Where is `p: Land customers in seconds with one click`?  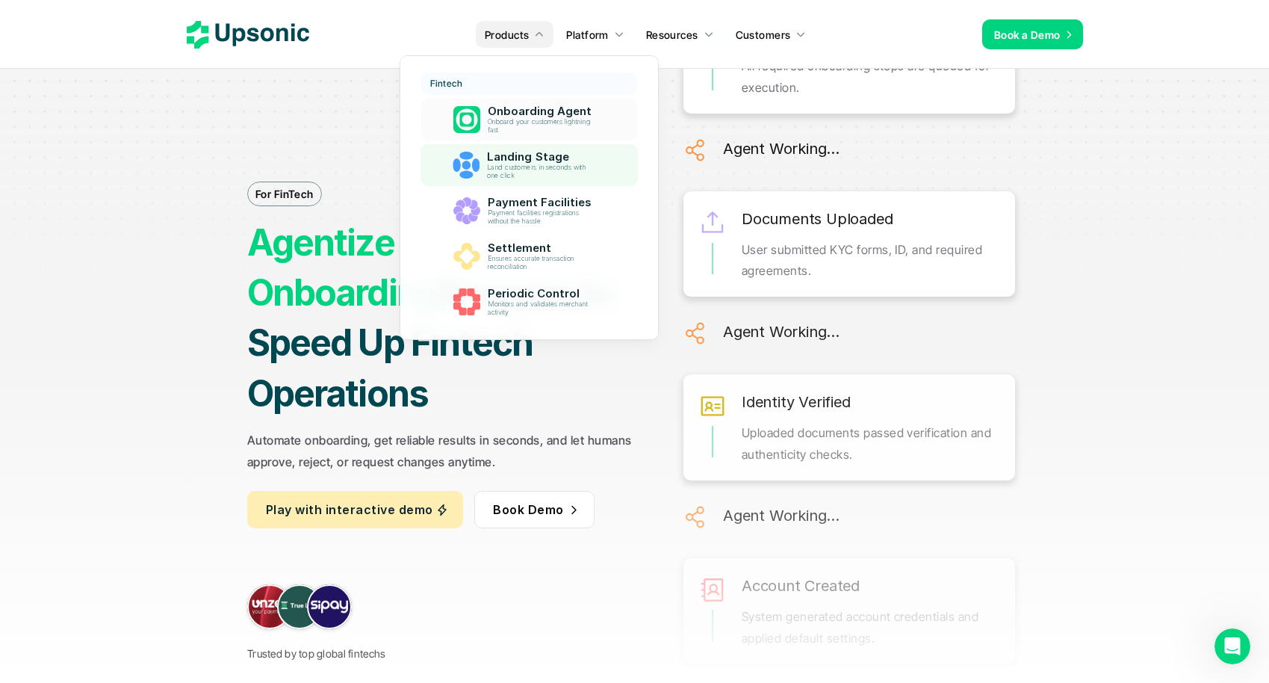 p: Land customers in seconds with one click is located at coordinates (542, 172).